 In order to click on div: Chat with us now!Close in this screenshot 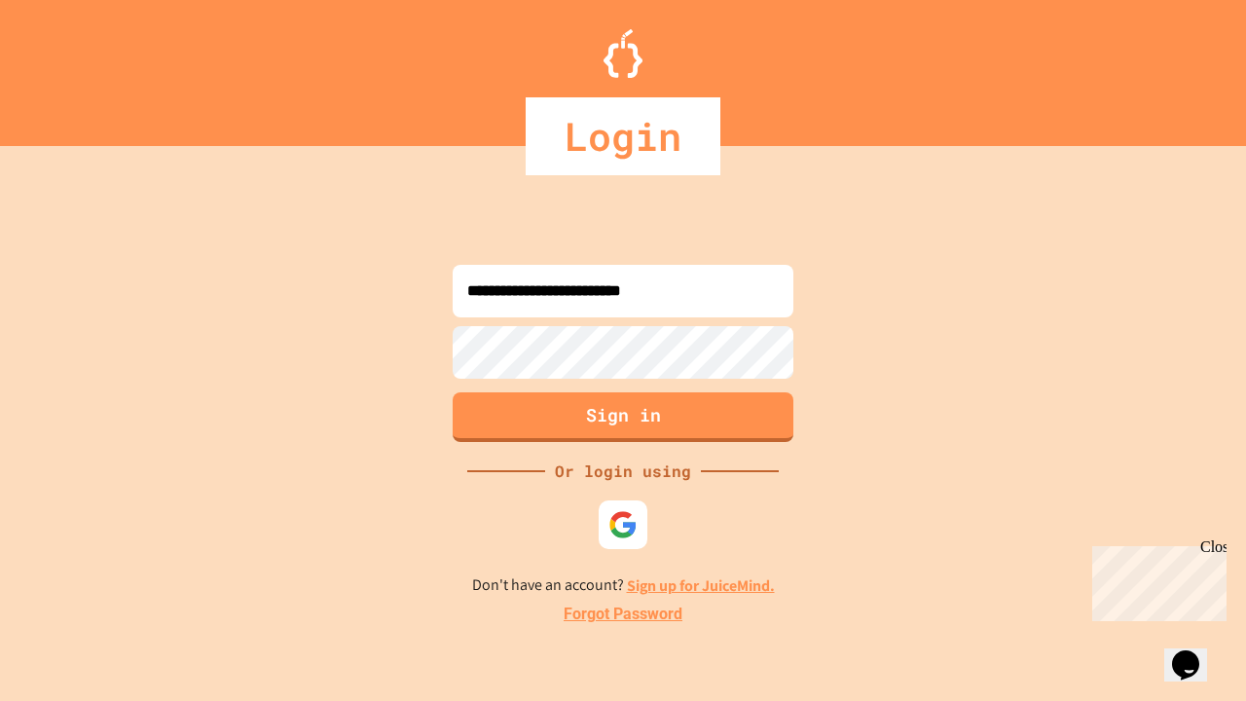, I will do `click(71, 65)`.